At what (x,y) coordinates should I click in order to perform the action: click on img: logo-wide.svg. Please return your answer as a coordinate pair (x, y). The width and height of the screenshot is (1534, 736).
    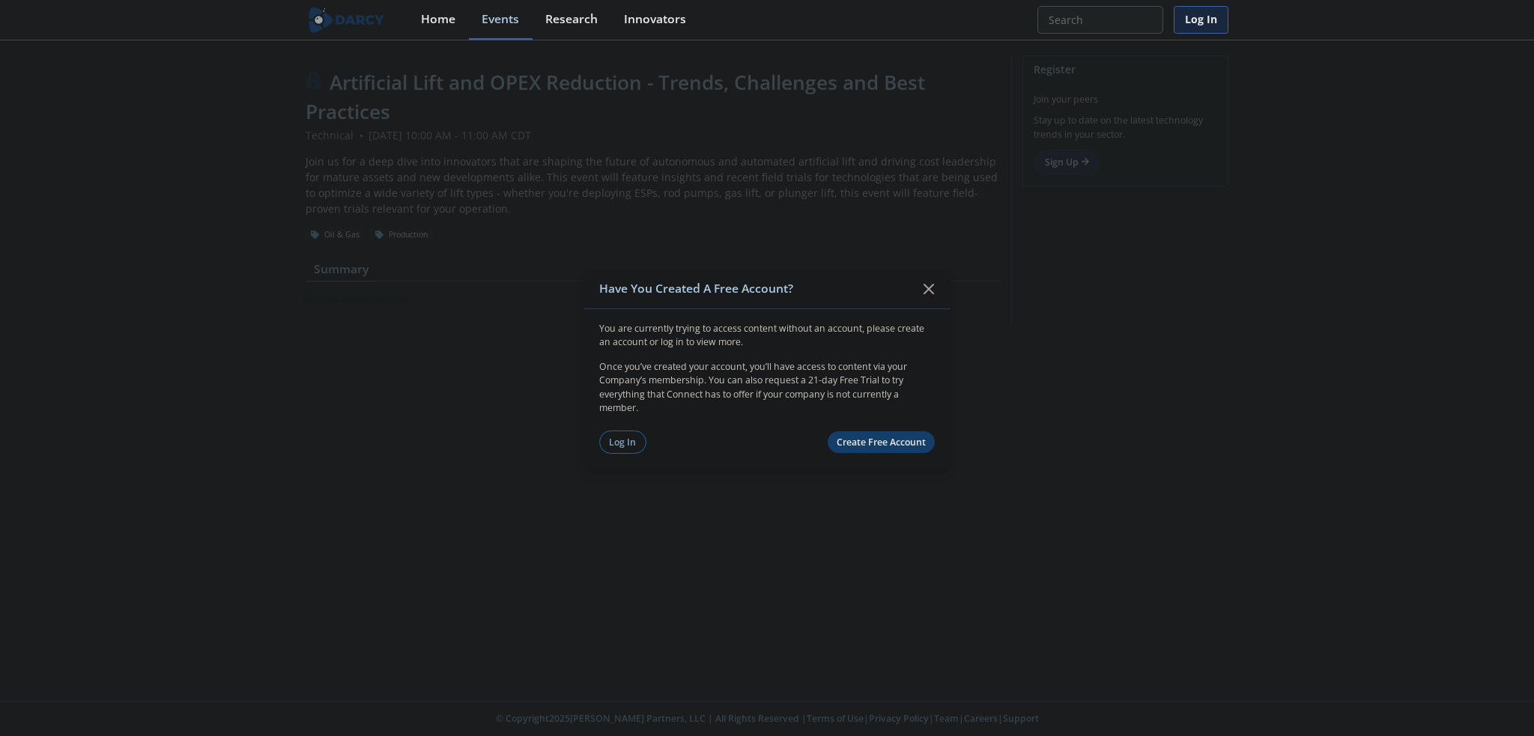
    Looking at the image, I should click on (346, 19).